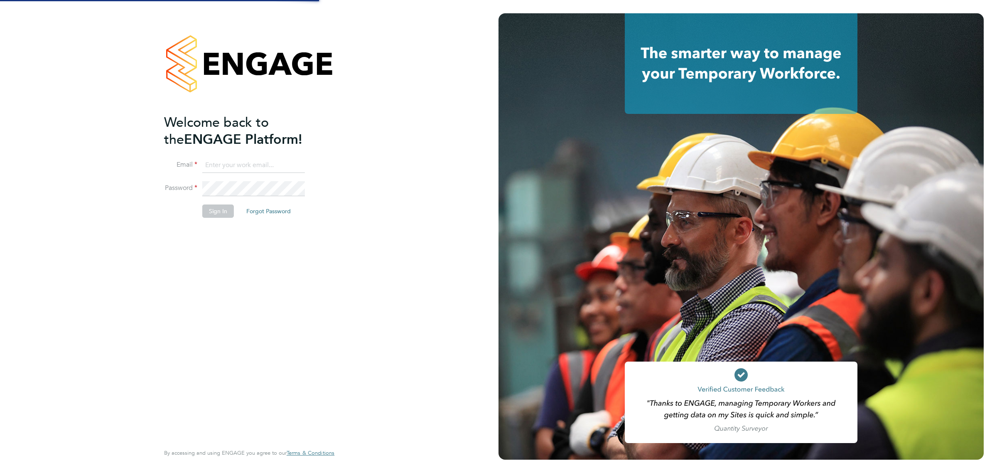  Describe the element at coordinates (218, 211) in the screenshot. I see `button: Sign In` at that location.